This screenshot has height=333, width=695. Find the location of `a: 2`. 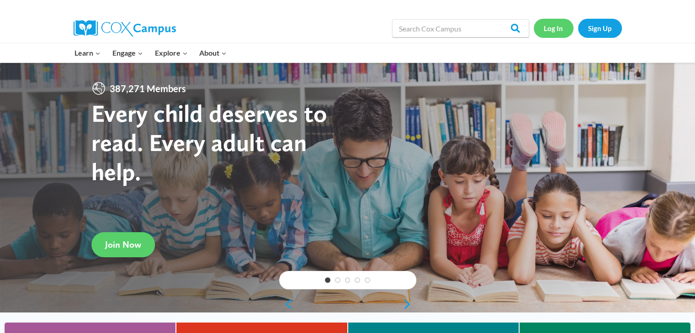

a: 2 is located at coordinates (337, 280).